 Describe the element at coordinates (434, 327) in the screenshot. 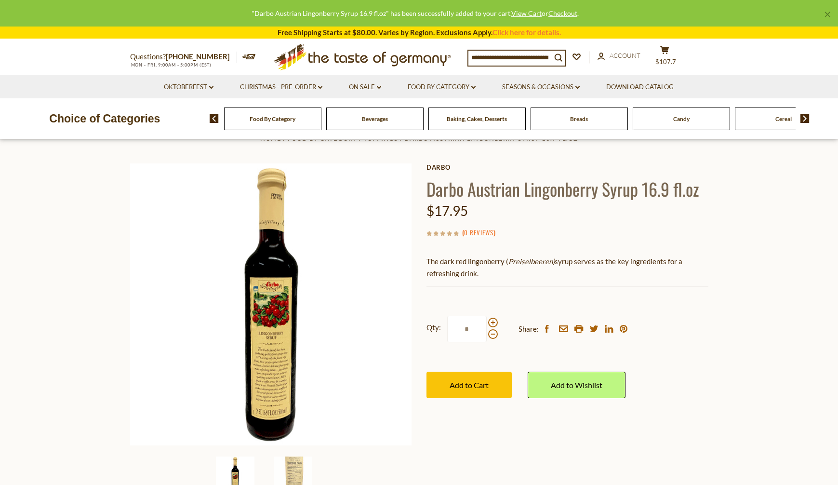

I see `strong: Qty:` at that location.